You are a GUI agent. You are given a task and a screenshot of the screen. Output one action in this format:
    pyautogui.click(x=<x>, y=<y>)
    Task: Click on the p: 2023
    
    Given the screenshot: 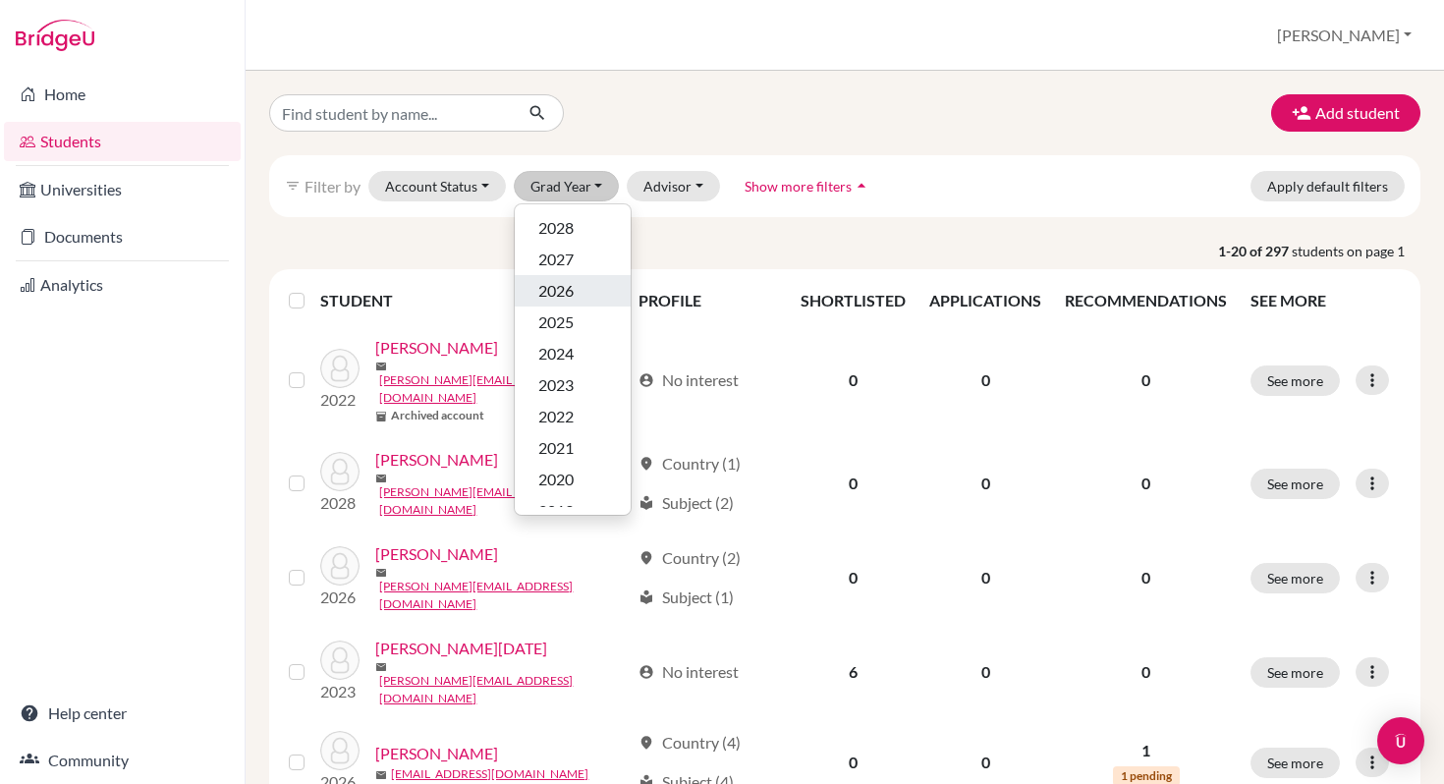 What is the action you would take?
    pyautogui.click(x=340, y=692)
    